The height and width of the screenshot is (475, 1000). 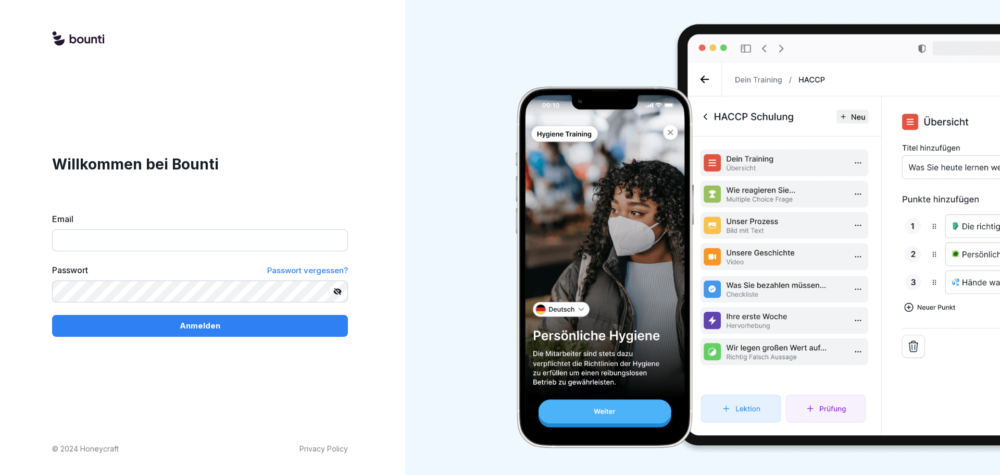 What do you see at coordinates (85, 448) in the screenshot?
I see `p: © 2024 Honeycraft` at bounding box center [85, 448].